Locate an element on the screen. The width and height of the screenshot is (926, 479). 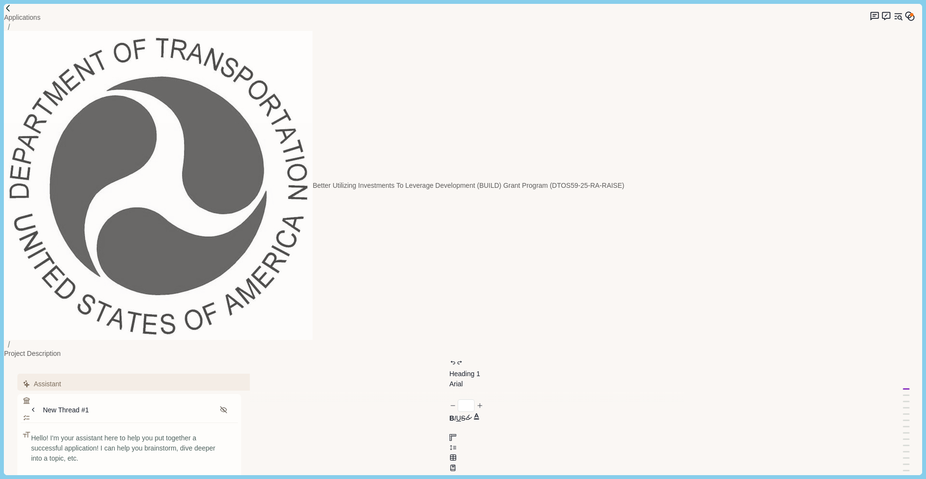
b: B is located at coordinates (452, 418).